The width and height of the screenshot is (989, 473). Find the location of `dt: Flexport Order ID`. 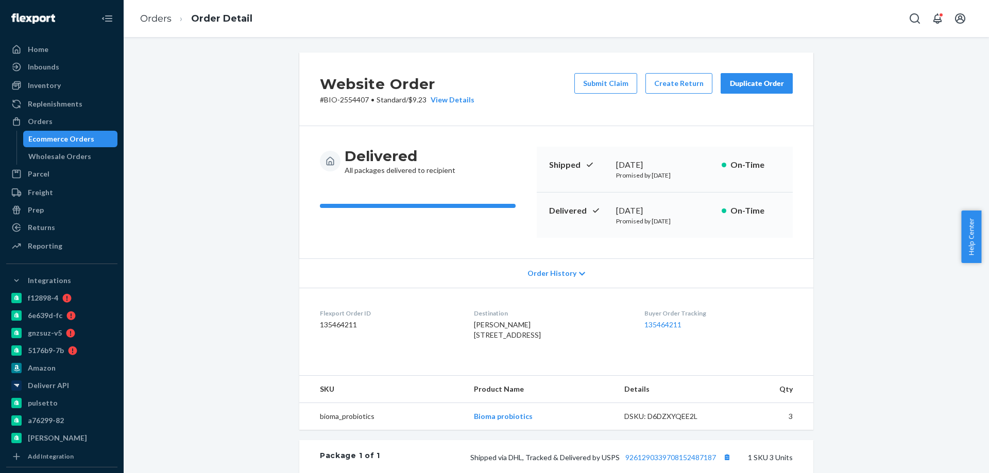

dt: Flexport Order ID is located at coordinates (388, 313).